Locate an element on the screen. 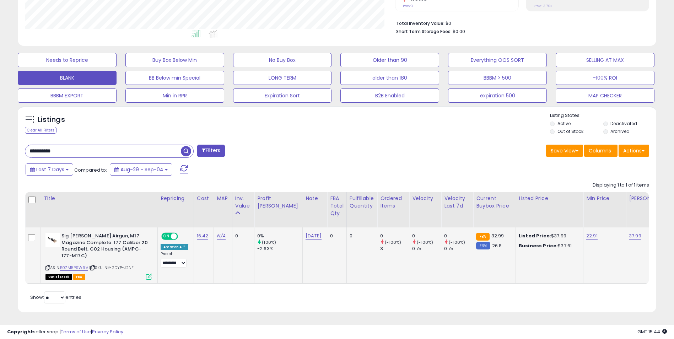 This screenshot has height=339, width=674. div: Preset: is located at coordinates (175, 259).